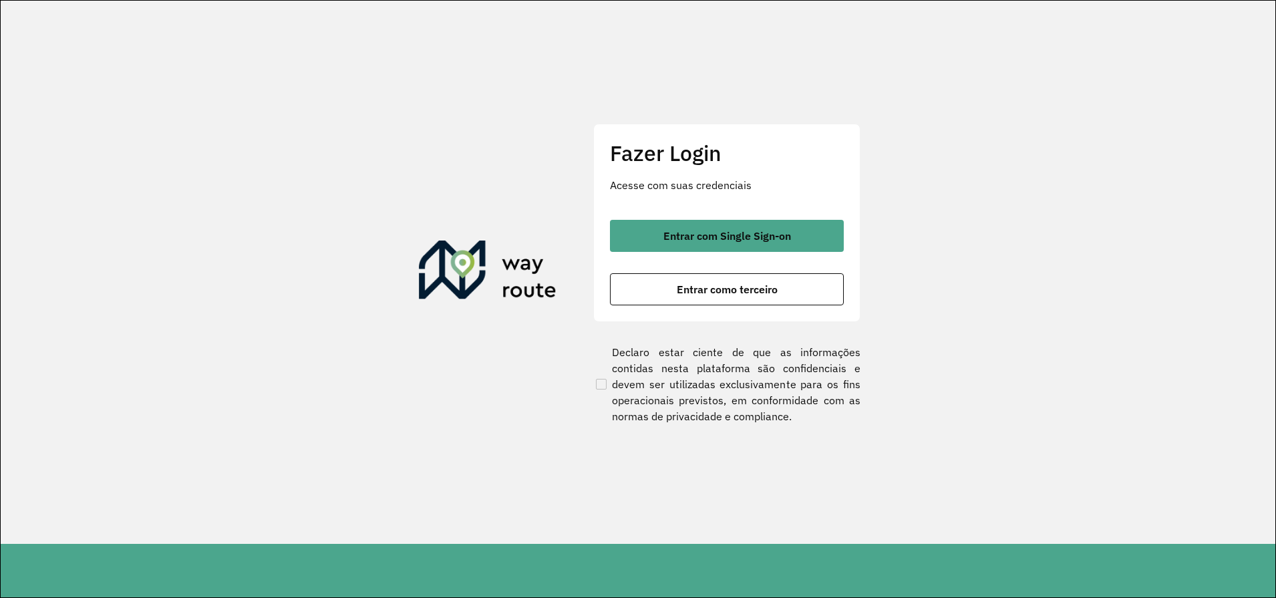 The width and height of the screenshot is (1276, 598). I want to click on label: Declaro estar ciente de que as informações contidas nesta plataforma são confidenciais e devem se..., so click(727, 384).